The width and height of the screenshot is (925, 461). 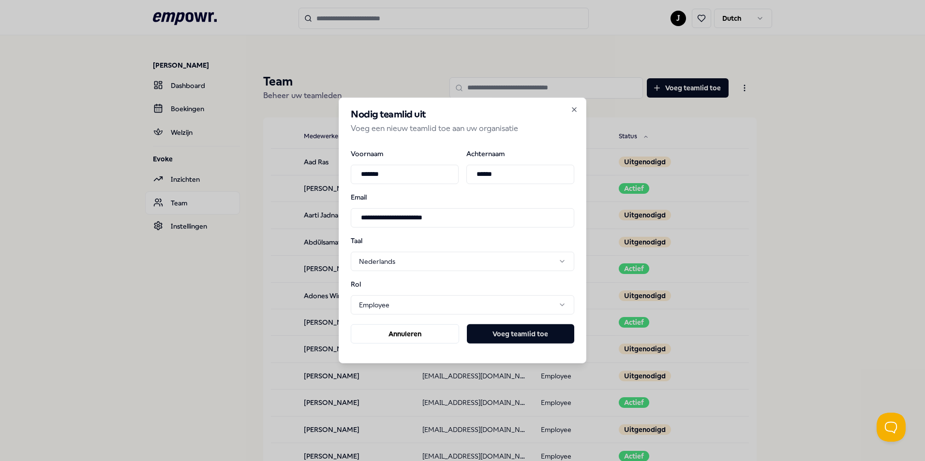 I want to click on button: Annuleren, so click(x=405, y=334).